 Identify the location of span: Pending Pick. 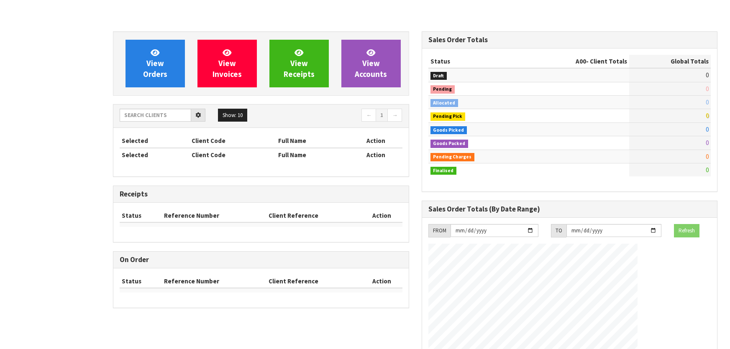
(448, 117).